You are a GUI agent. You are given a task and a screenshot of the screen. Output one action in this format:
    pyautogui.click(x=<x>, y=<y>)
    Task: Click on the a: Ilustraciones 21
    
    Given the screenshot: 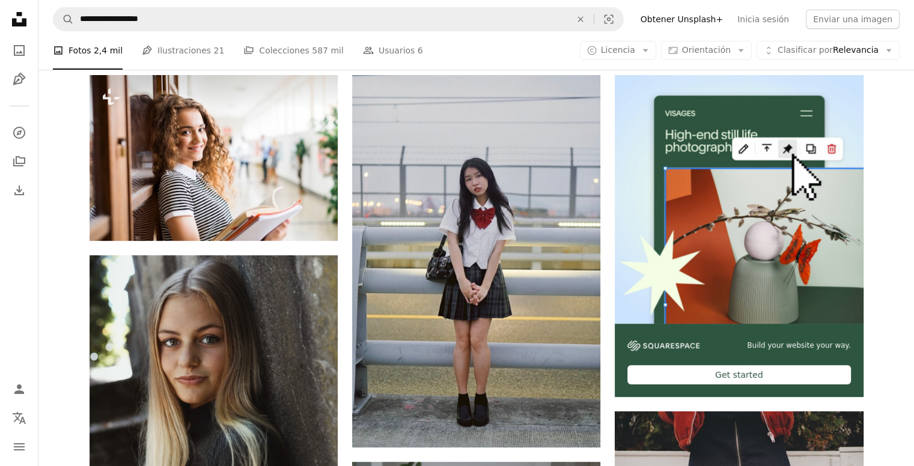 What is the action you would take?
    pyautogui.click(x=183, y=50)
    